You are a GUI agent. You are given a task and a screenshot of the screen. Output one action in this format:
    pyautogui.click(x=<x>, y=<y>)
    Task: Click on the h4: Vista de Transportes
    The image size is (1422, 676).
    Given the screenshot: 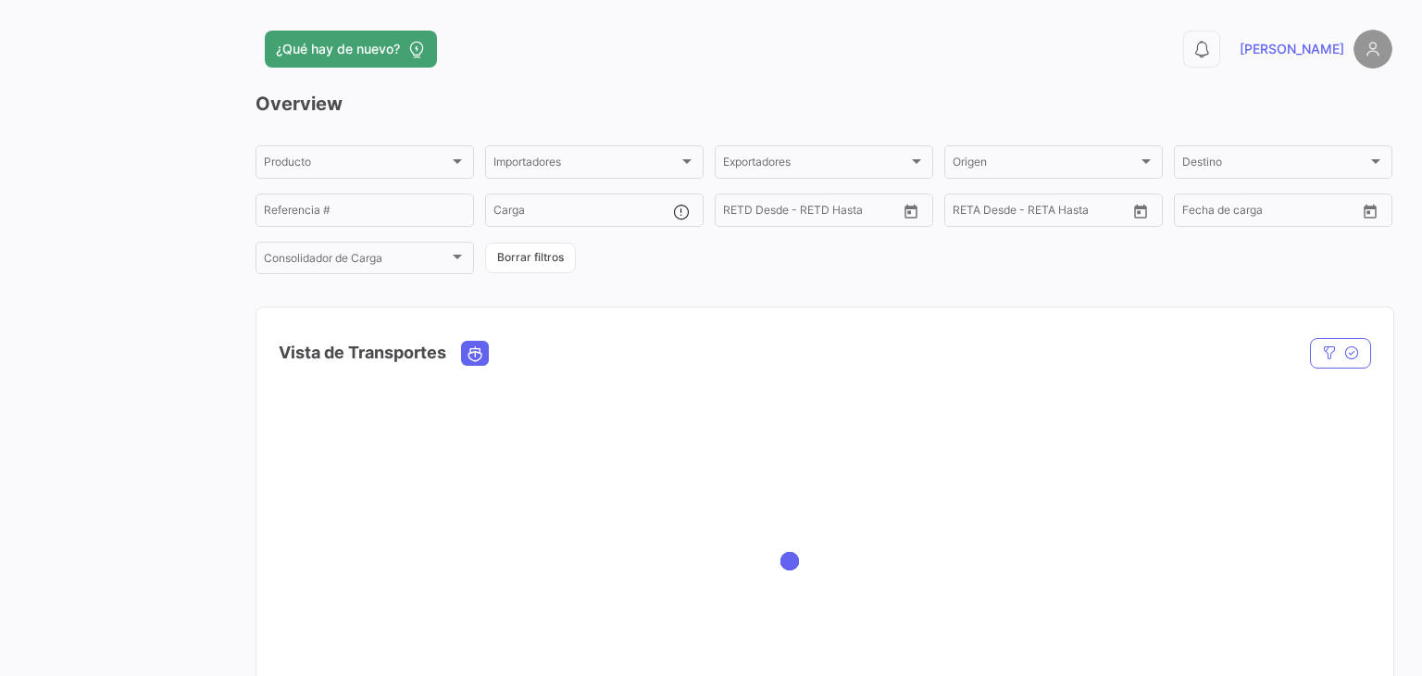 What is the action you would take?
    pyautogui.click(x=362, y=353)
    